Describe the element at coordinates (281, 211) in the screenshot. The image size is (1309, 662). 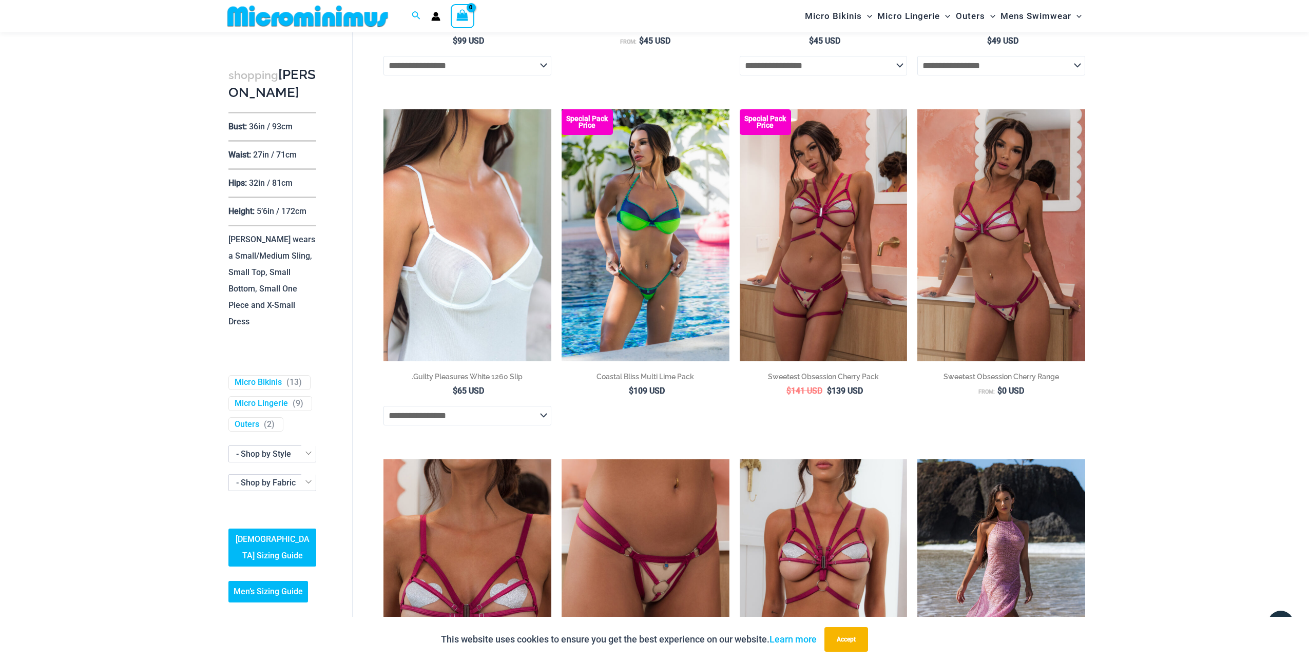
I see `p: 5’6in / 172cm` at that location.